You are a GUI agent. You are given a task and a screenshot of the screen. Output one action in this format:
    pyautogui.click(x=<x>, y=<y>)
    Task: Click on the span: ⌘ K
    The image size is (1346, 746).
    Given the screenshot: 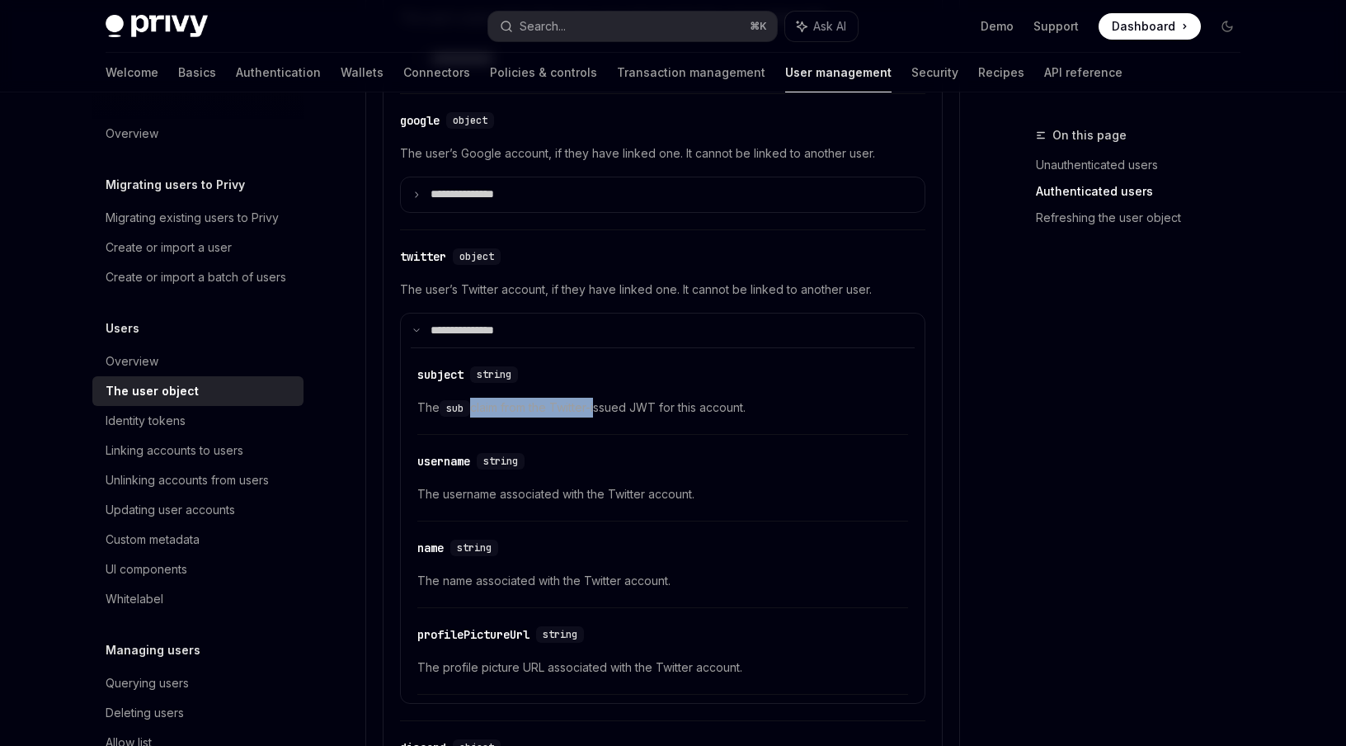 What is the action you would take?
    pyautogui.click(x=758, y=26)
    